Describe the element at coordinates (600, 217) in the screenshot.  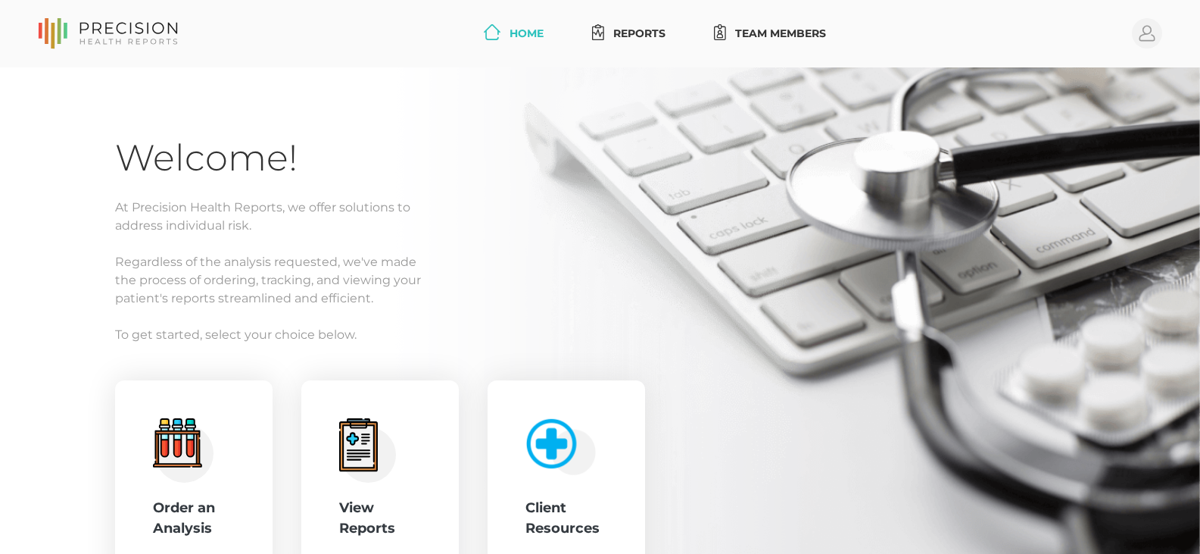
I see `p: At Precision Health Reports, we offer solutions to address individual risk.` at that location.